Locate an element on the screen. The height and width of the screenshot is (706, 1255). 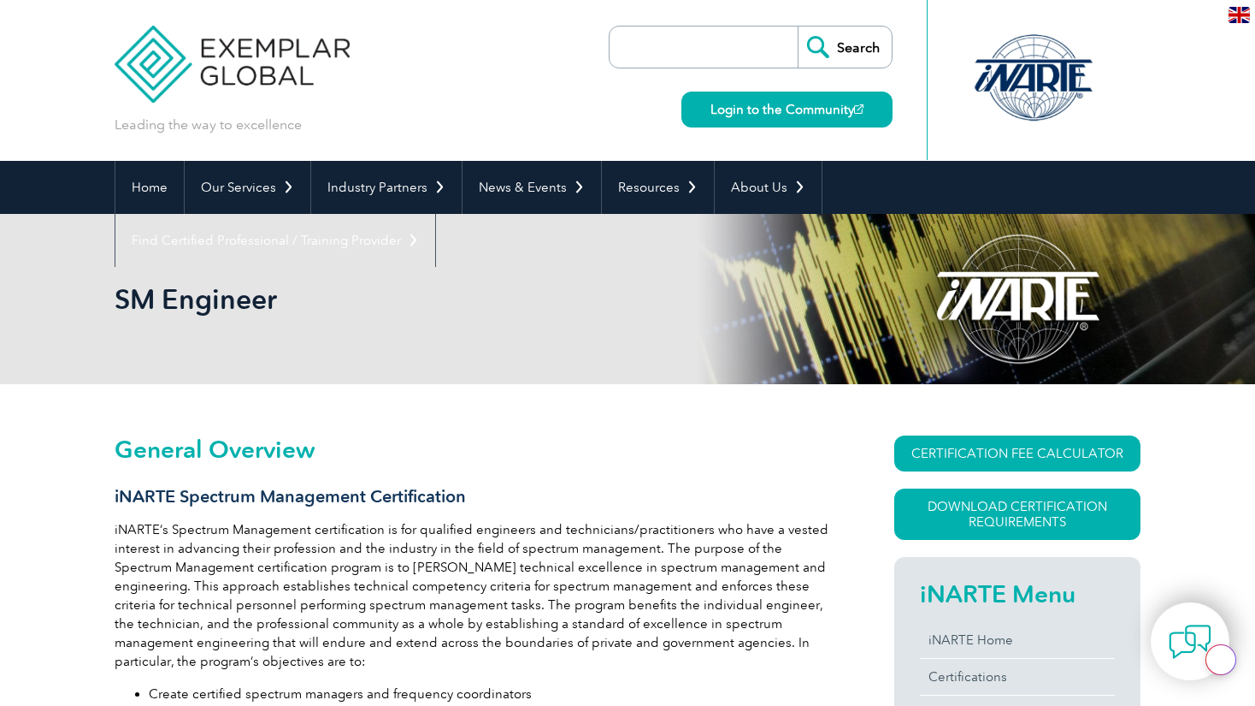
li: Create certified spectrum managers and frequency coordinators is located at coordinates (491, 694).